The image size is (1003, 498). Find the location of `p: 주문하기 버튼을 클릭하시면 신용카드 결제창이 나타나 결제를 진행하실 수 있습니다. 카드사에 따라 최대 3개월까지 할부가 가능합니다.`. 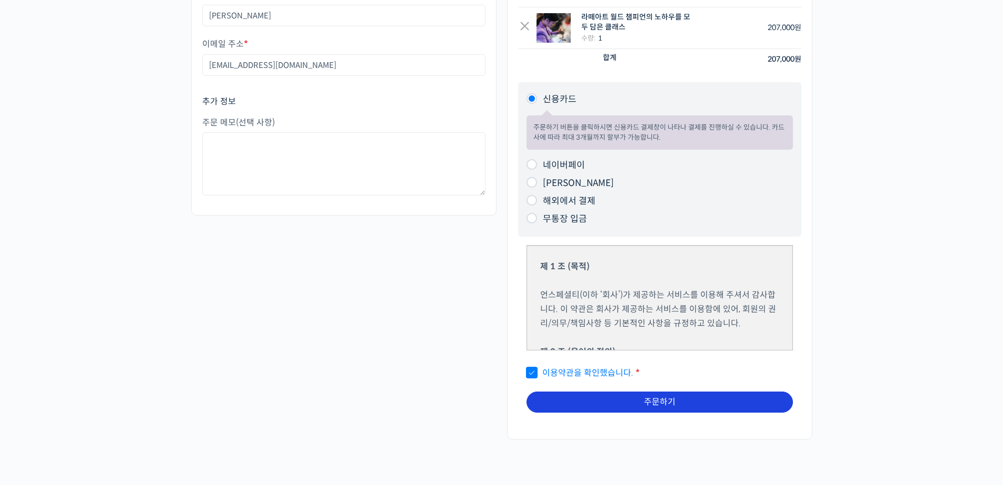

p: 주문하기 버튼을 클릭하시면 신용카드 결제창이 나타나 결제를 진행하실 수 있습니다. 카드사에 따라 최대 3개월까지 할부가 가능합니다. is located at coordinates (660, 132).